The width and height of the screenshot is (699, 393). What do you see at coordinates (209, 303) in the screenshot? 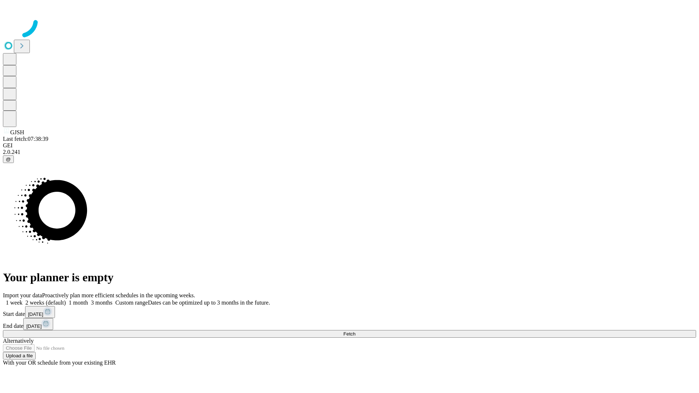
I see `span: Dates can be optimized up to 3 months in the future.` at bounding box center [209, 303].